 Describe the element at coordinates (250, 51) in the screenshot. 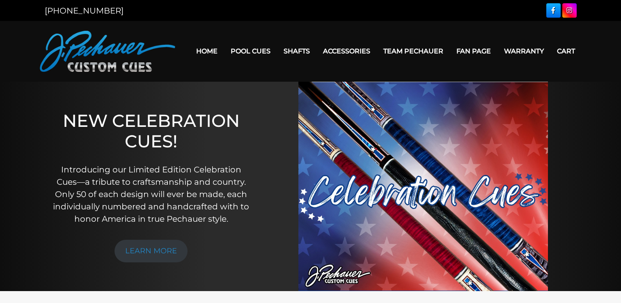

I see `a: Pool Cues` at that location.